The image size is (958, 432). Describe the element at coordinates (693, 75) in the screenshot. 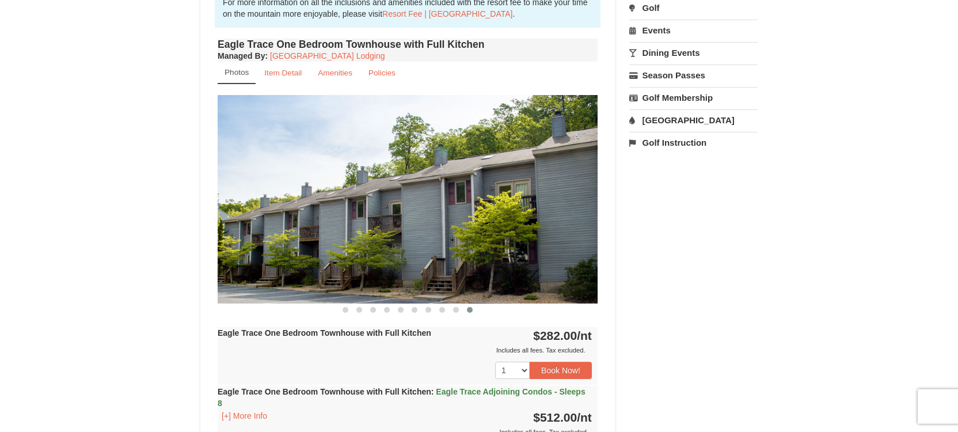

I see `a: Season Passes` at that location.